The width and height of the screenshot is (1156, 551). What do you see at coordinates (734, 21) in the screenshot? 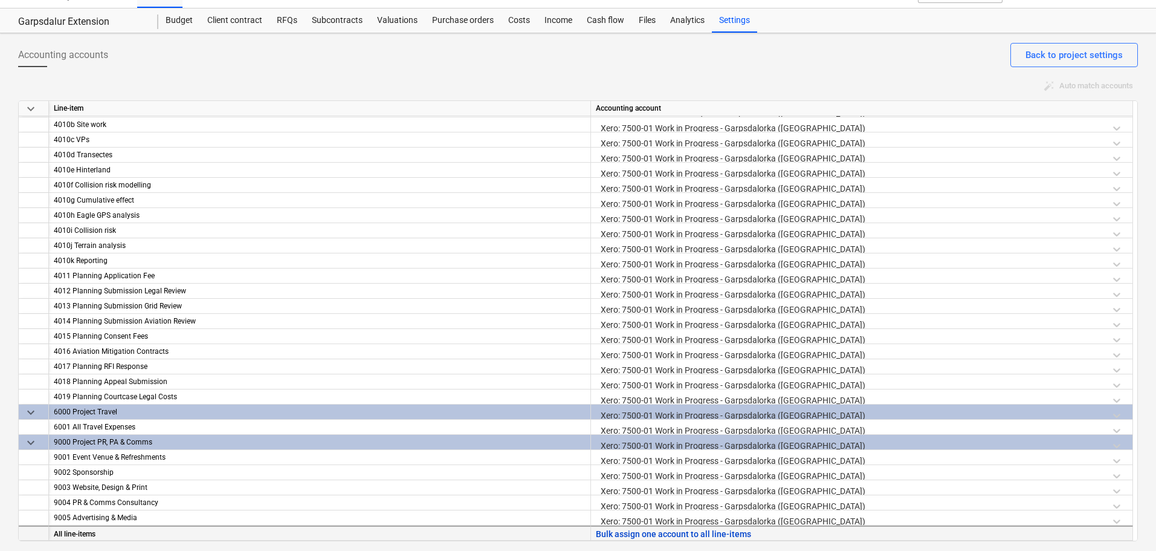
I see `a: Settings` at bounding box center [734, 21].